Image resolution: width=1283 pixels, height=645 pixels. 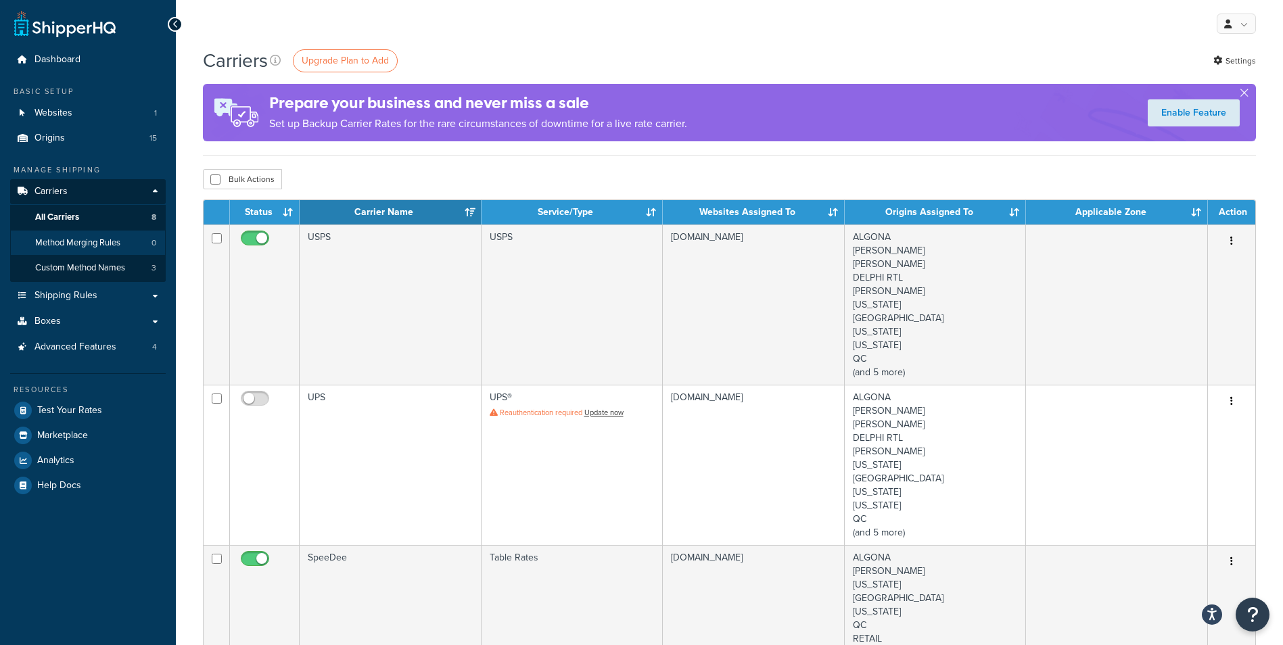 What do you see at coordinates (936, 212) in the screenshot?
I see `th: Origins Assigned To: activate to sort column ascending` at bounding box center [936, 212].